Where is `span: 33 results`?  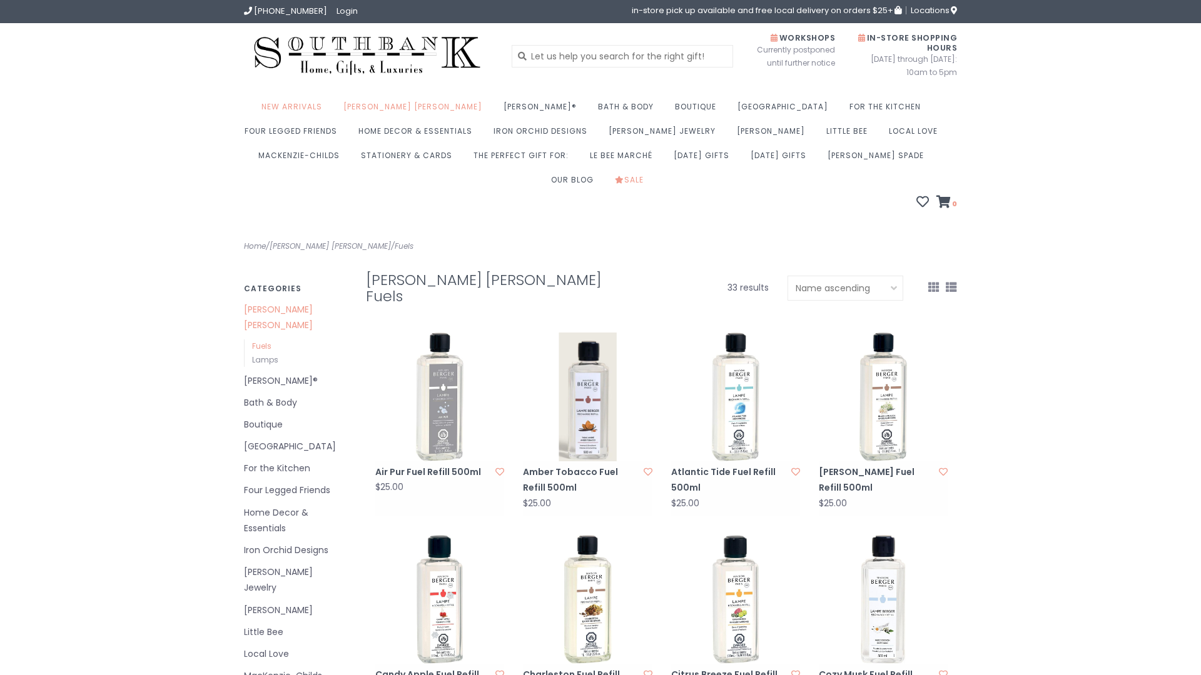
span: 33 results is located at coordinates (748, 288).